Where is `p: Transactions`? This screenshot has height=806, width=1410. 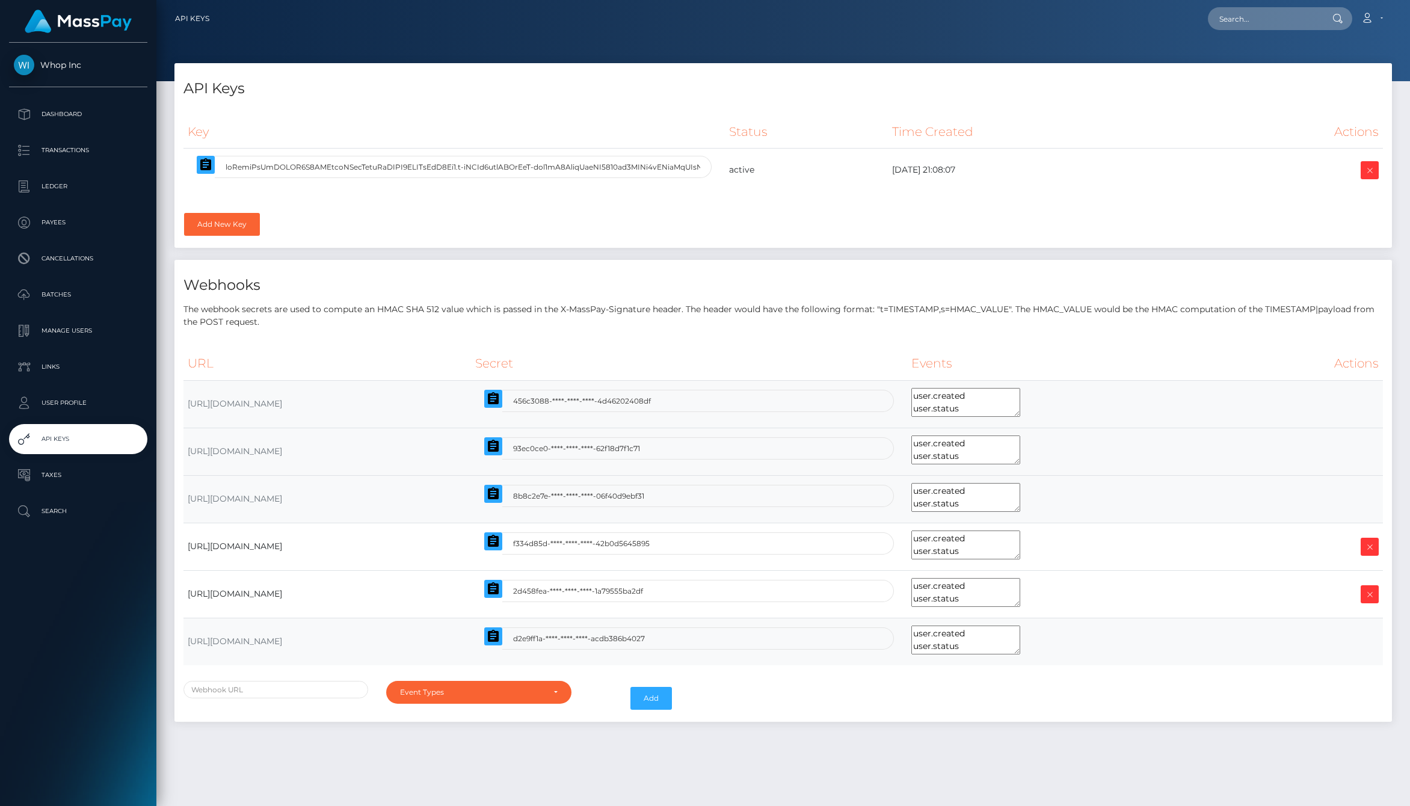
p: Transactions is located at coordinates (78, 150).